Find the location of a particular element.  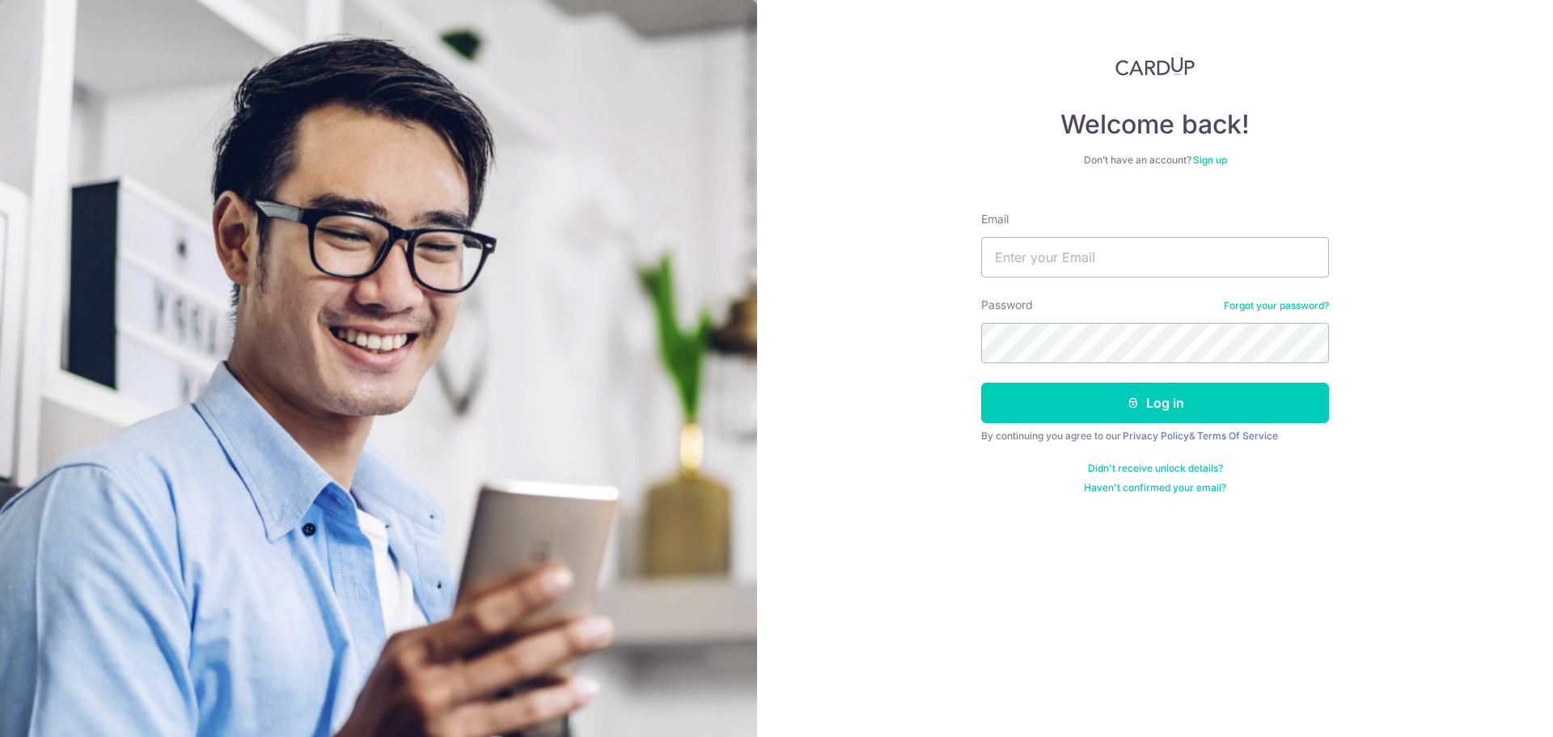

a: Didn't receive unlock details? is located at coordinates (1155, 468).